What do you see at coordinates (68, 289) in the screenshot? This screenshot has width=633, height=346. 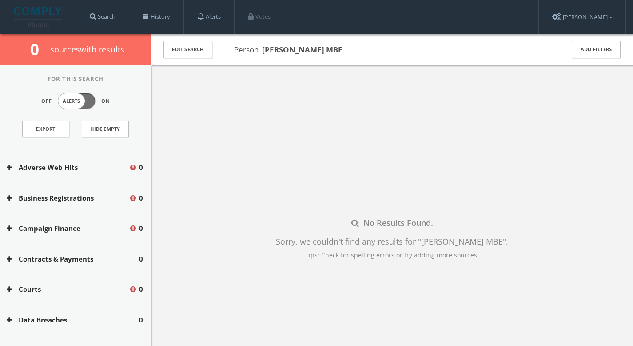 I see `button: Courts` at bounding box center [68, 289].